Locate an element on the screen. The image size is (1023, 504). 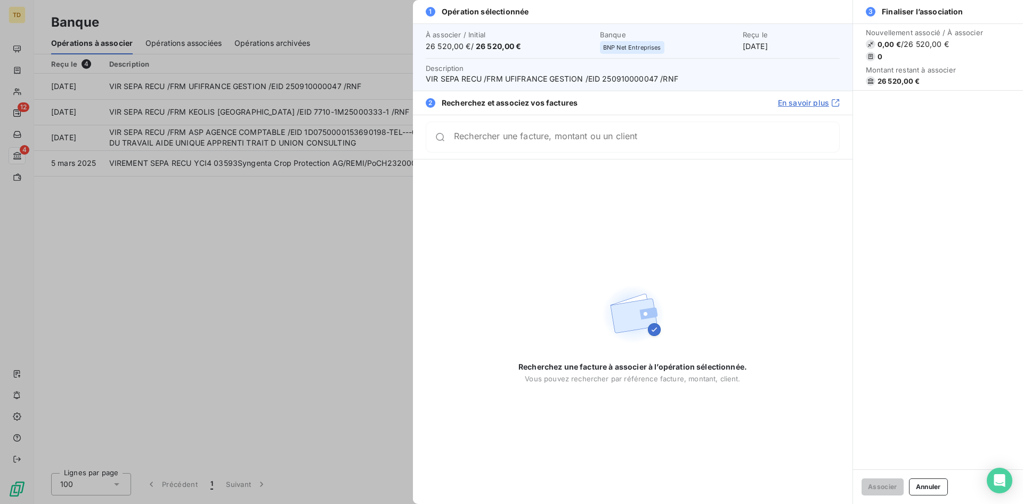
span: Recherchez et associez vos factures is located at coordinates (510, 103).